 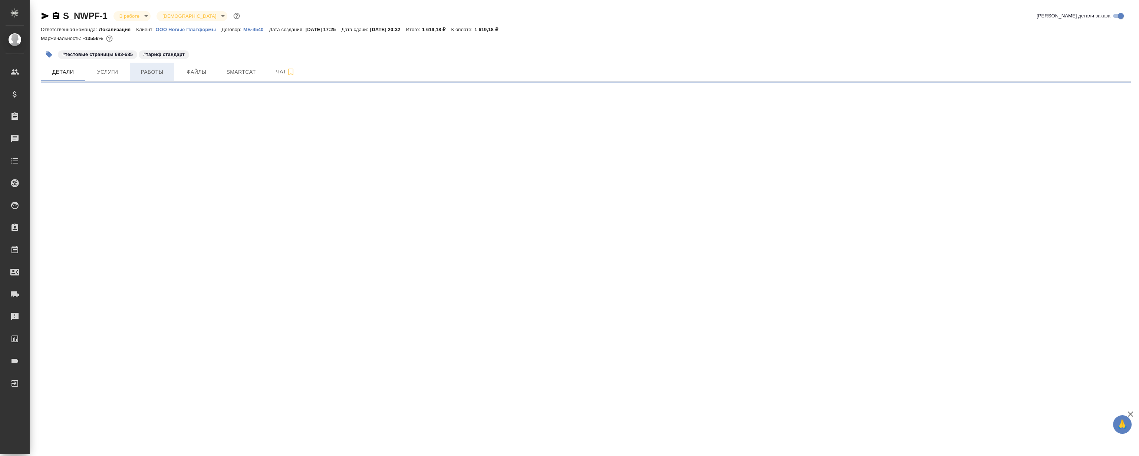 What do you see at coordinates (291, 72) in the screenshot?
I see `svg: Подписаться` at bounding box center [291, 72].